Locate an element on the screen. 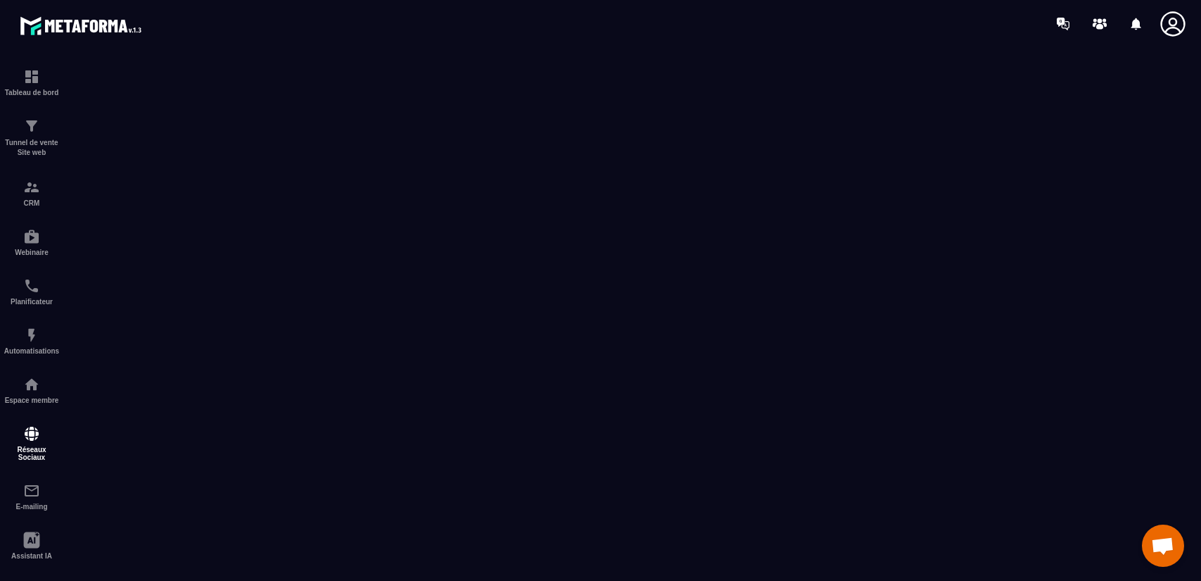 Image resolution: width=1201 pixels, height=581 pixels. a: formationformationTunnel de vente Site web is located at coordinates (32, 137).